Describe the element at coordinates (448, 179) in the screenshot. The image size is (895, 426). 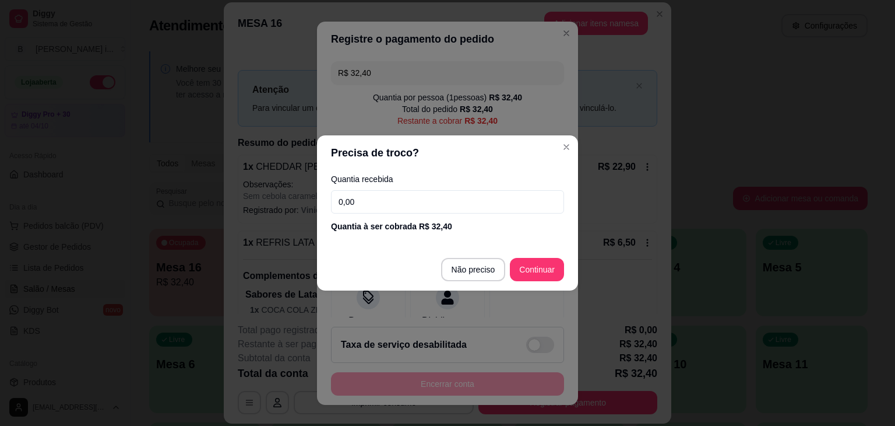
I see `label: Quantia recebida` at that location.